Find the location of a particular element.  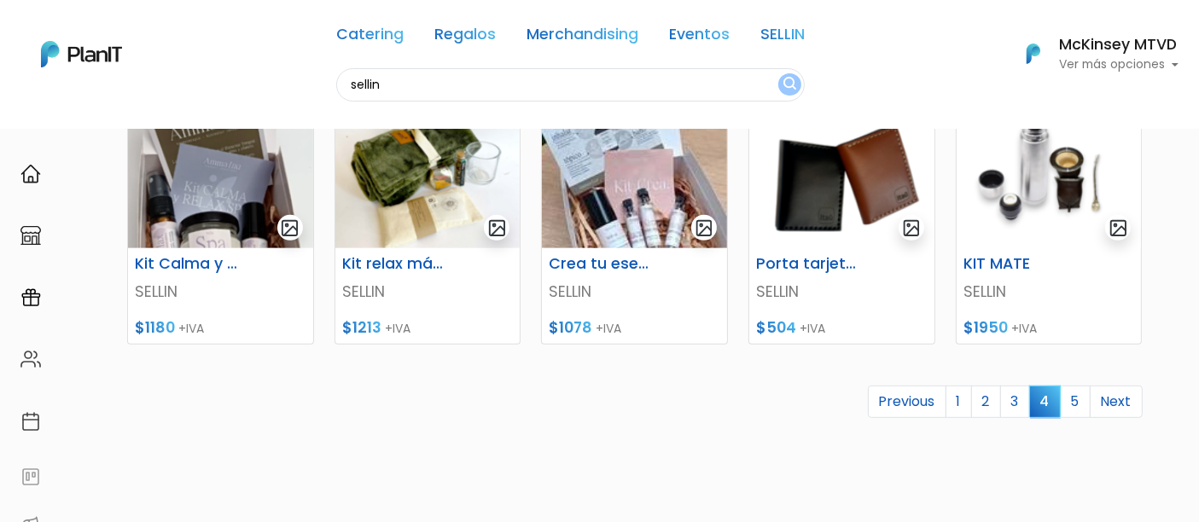

a: Regalos is located at coordinates (465, 38).